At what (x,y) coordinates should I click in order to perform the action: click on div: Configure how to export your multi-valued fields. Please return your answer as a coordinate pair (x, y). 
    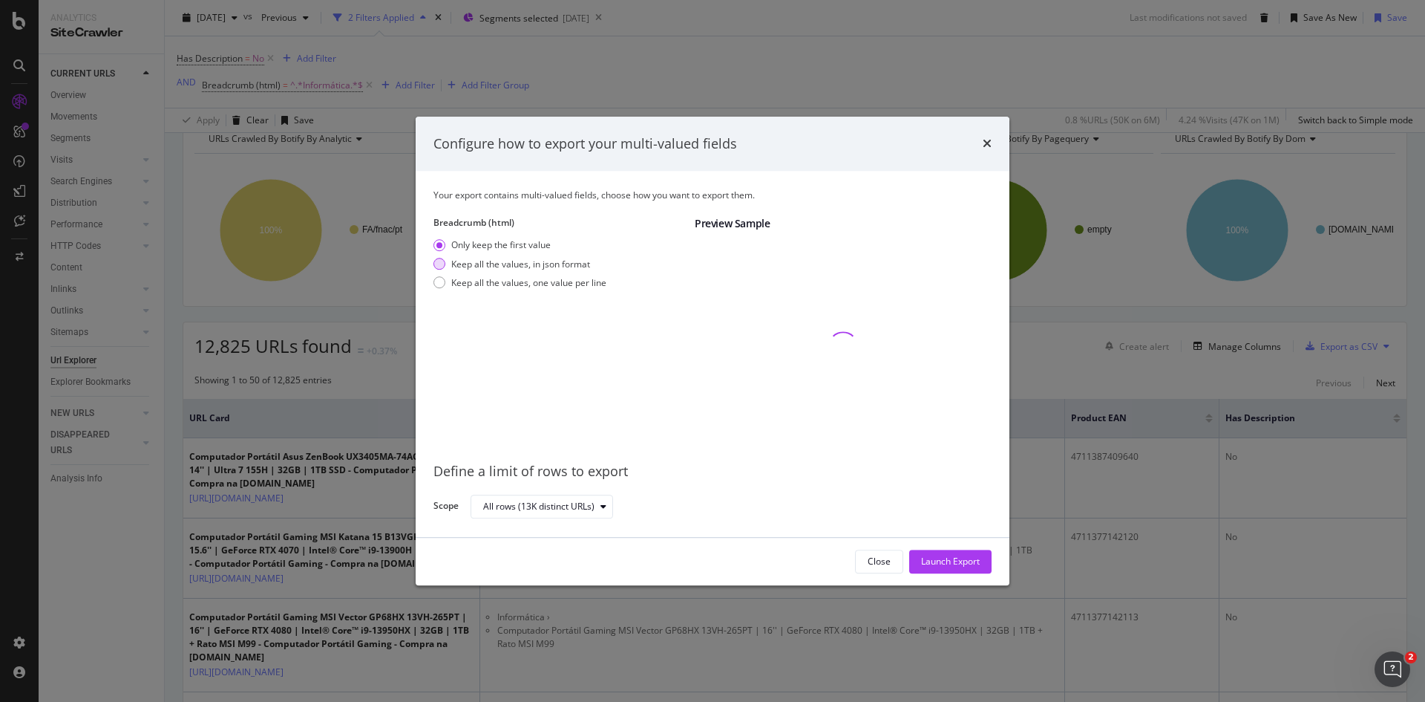
    Looking at the image, I should click on (585, 144).